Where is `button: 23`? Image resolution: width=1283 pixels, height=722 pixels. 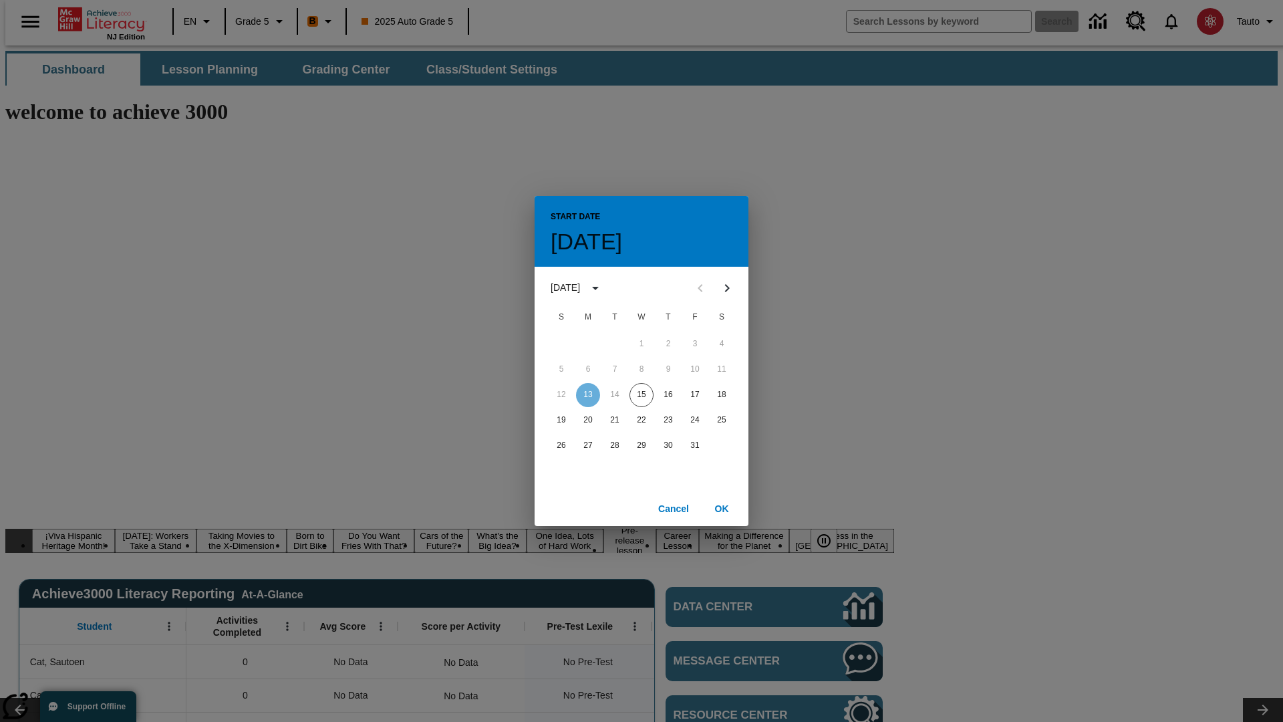 button: 23 is located at coordinates (668, 420).